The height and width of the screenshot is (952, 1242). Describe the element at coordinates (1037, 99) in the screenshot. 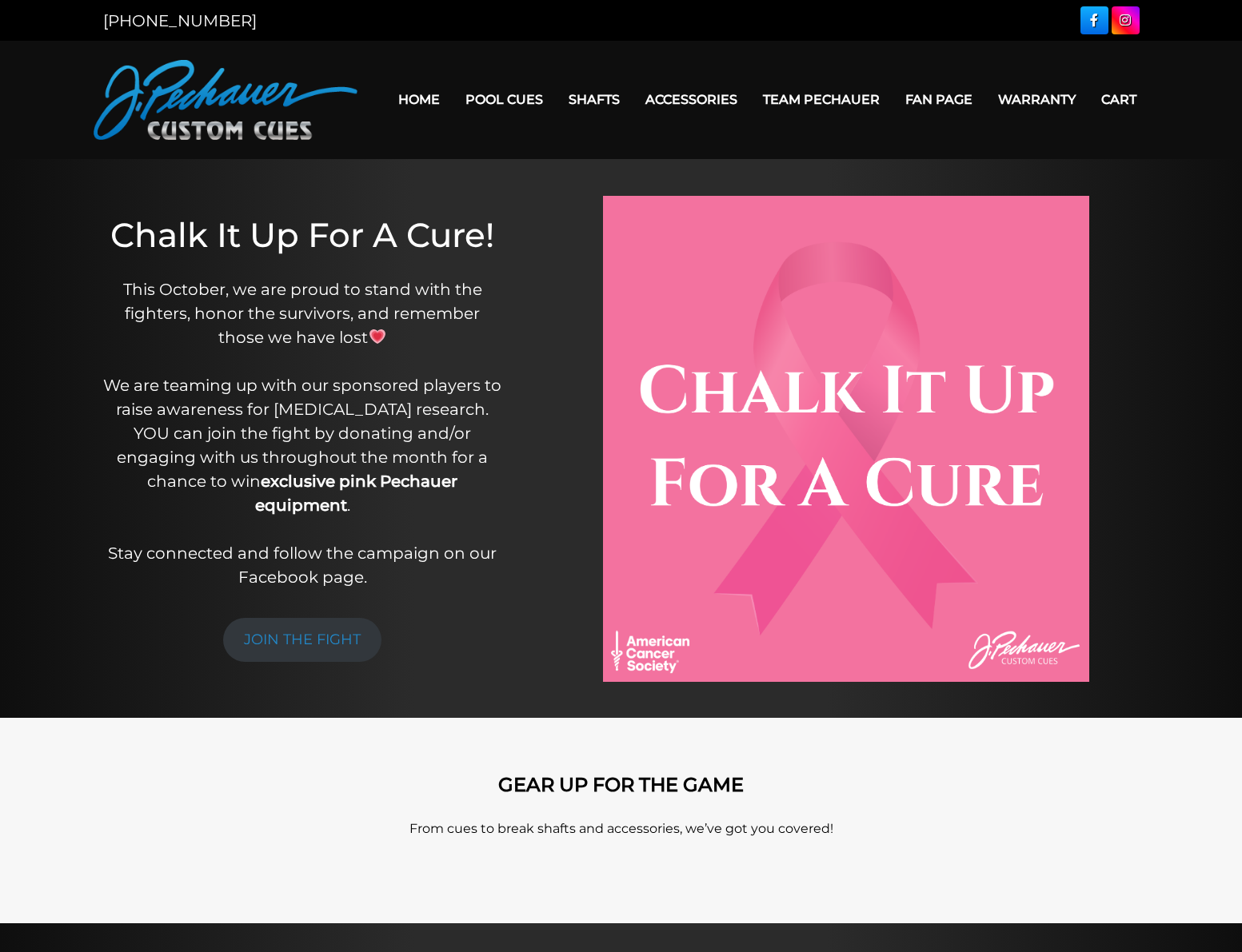

I see `a: Warranty` at that location.